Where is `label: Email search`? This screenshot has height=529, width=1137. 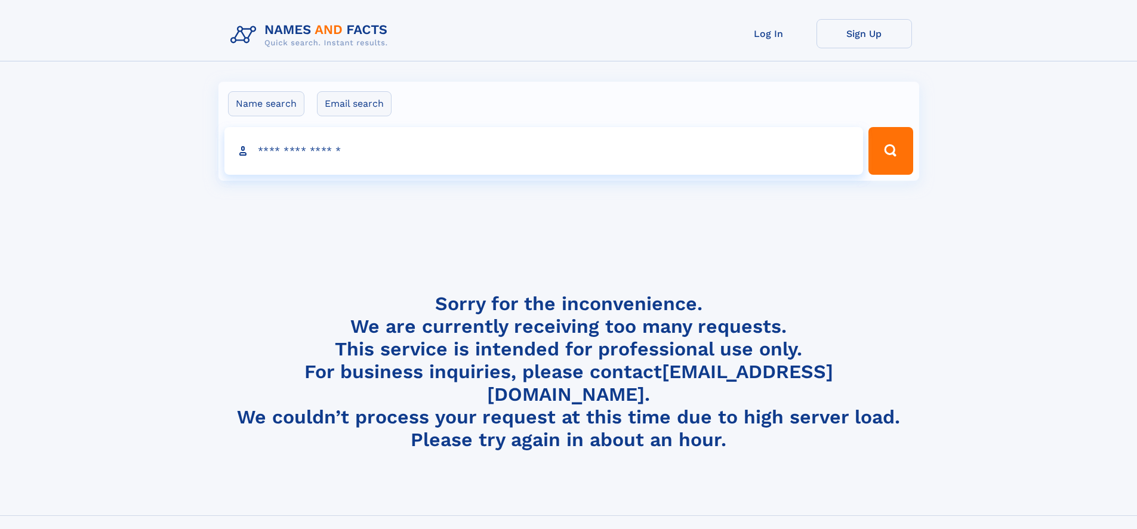
label: Email search is located at coordinates (354, 104).